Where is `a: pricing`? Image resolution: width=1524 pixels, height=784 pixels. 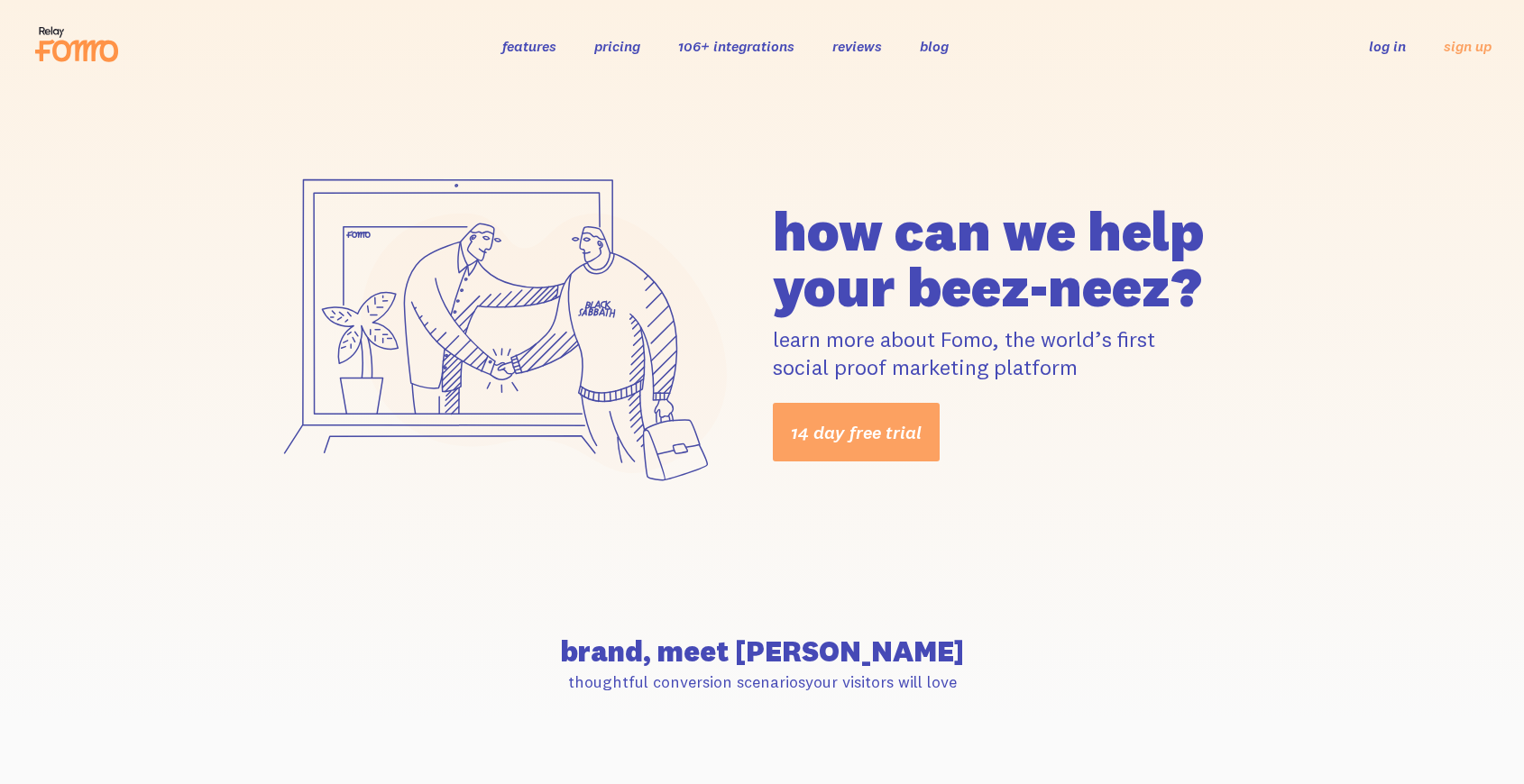 a: pricing is located at coordinates (617, 46).